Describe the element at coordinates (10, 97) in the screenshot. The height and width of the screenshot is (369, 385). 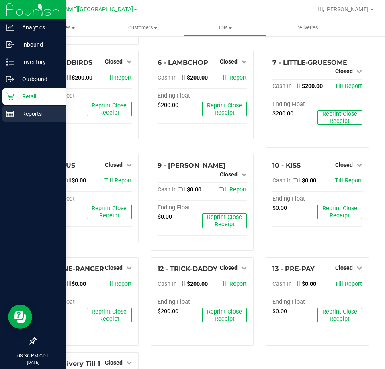
I see `inline-svg: Retail` at that location.